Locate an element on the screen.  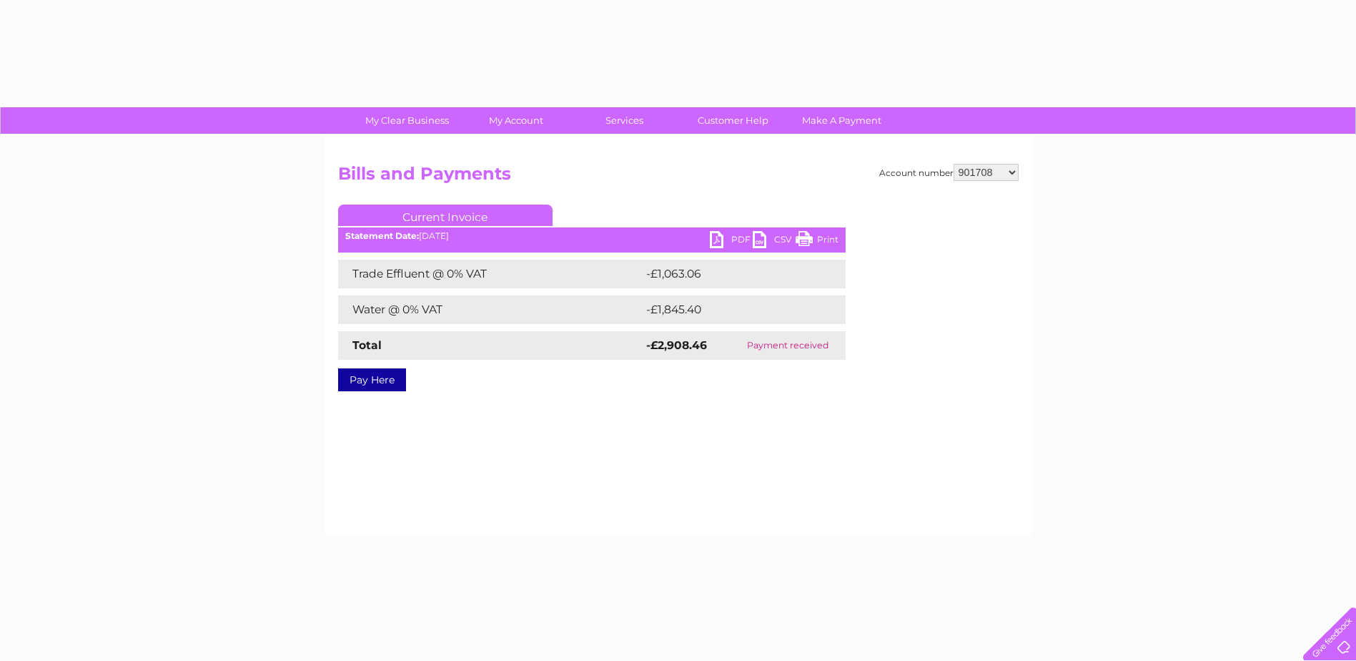
td: Water @ 0% VAT is located at coordinates (491, 310).